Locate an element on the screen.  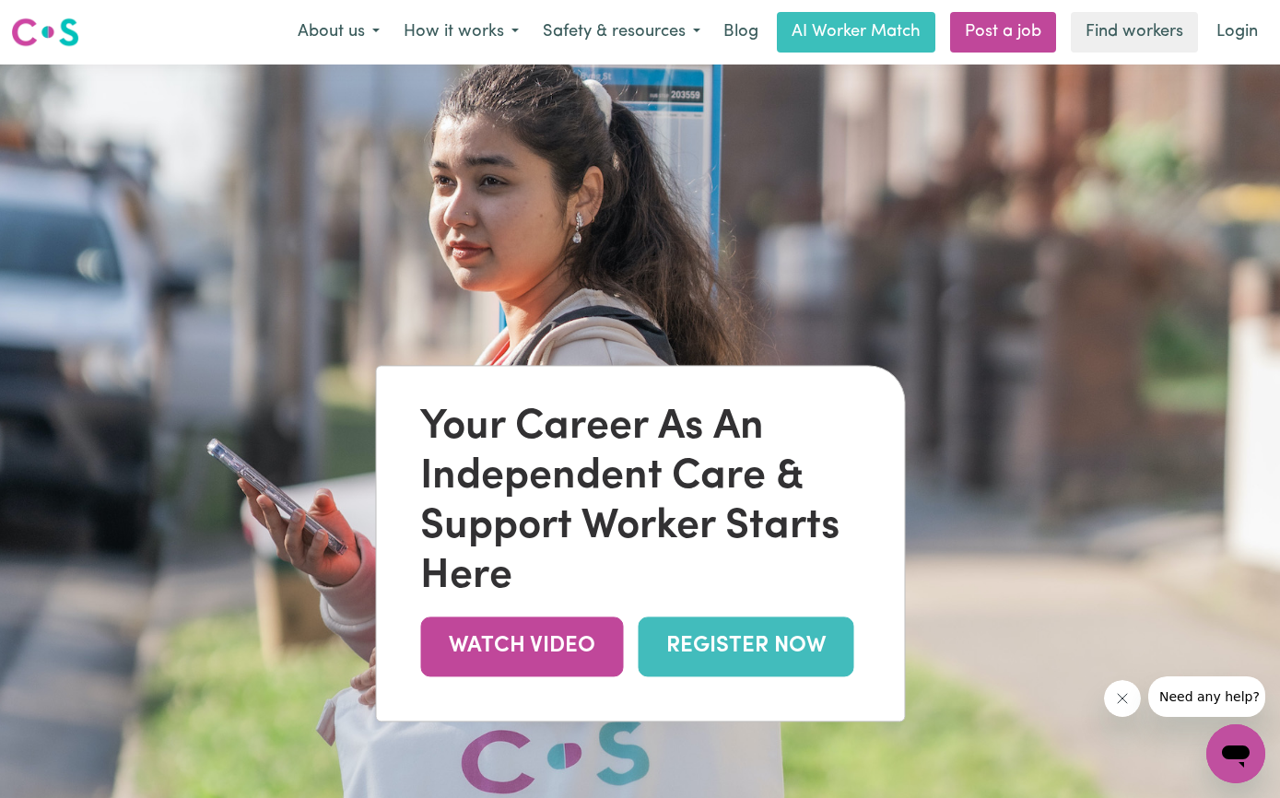
a: Careseekers logo is located at coordinates (45, 32).